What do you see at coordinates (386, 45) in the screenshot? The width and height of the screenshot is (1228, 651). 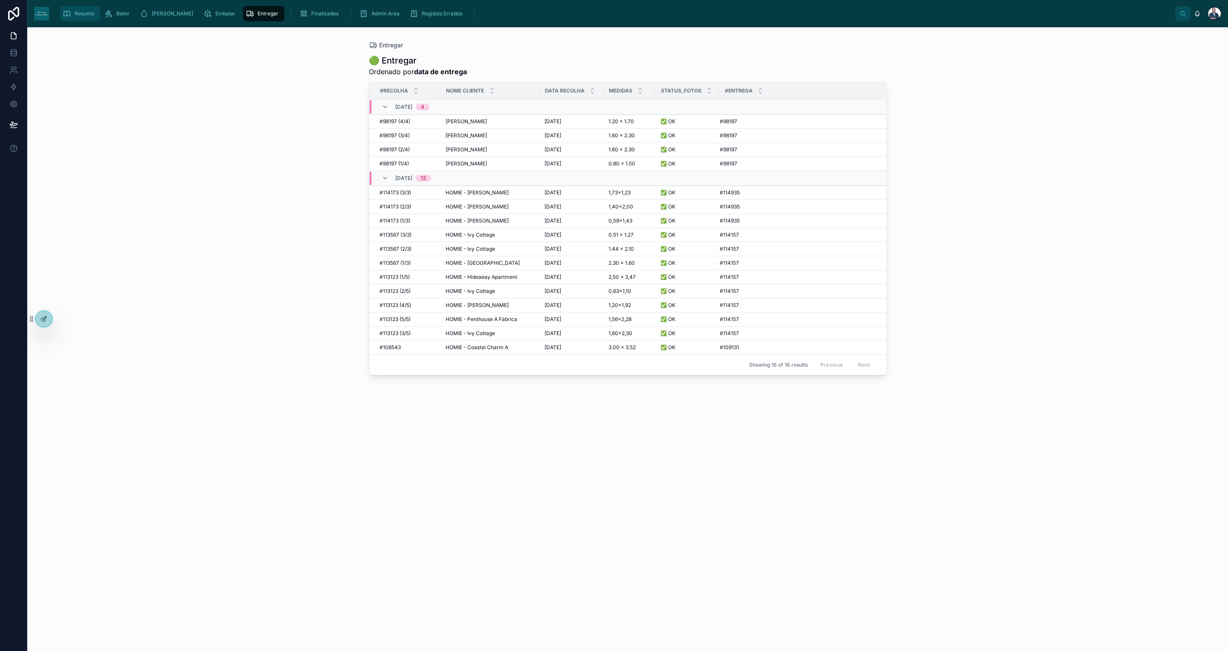 I see `a: Entregar` at bounding box center [386, 45].